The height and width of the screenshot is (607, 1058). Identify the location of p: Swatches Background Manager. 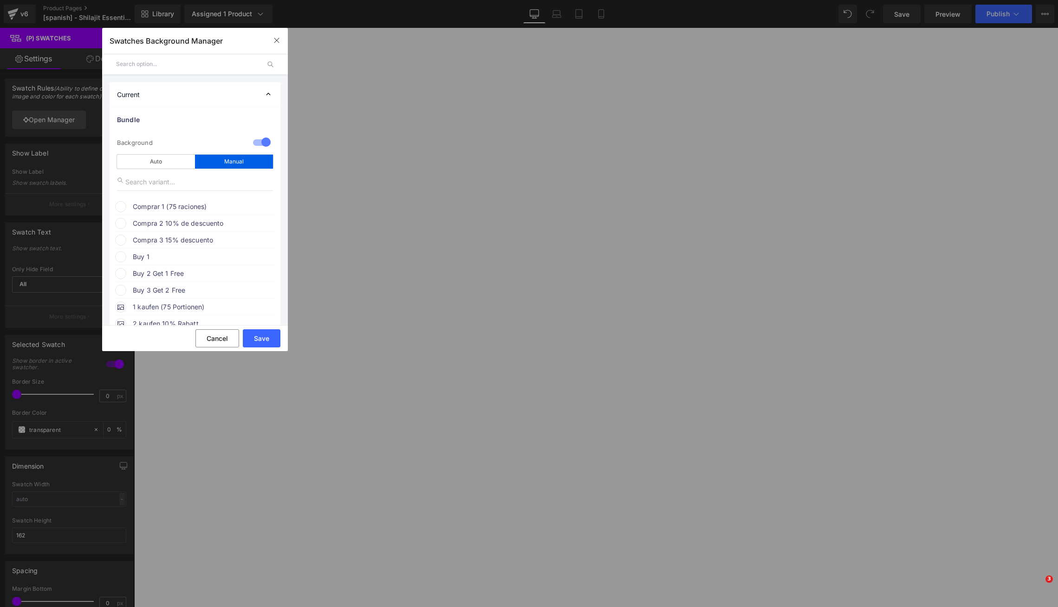
(166, 41).